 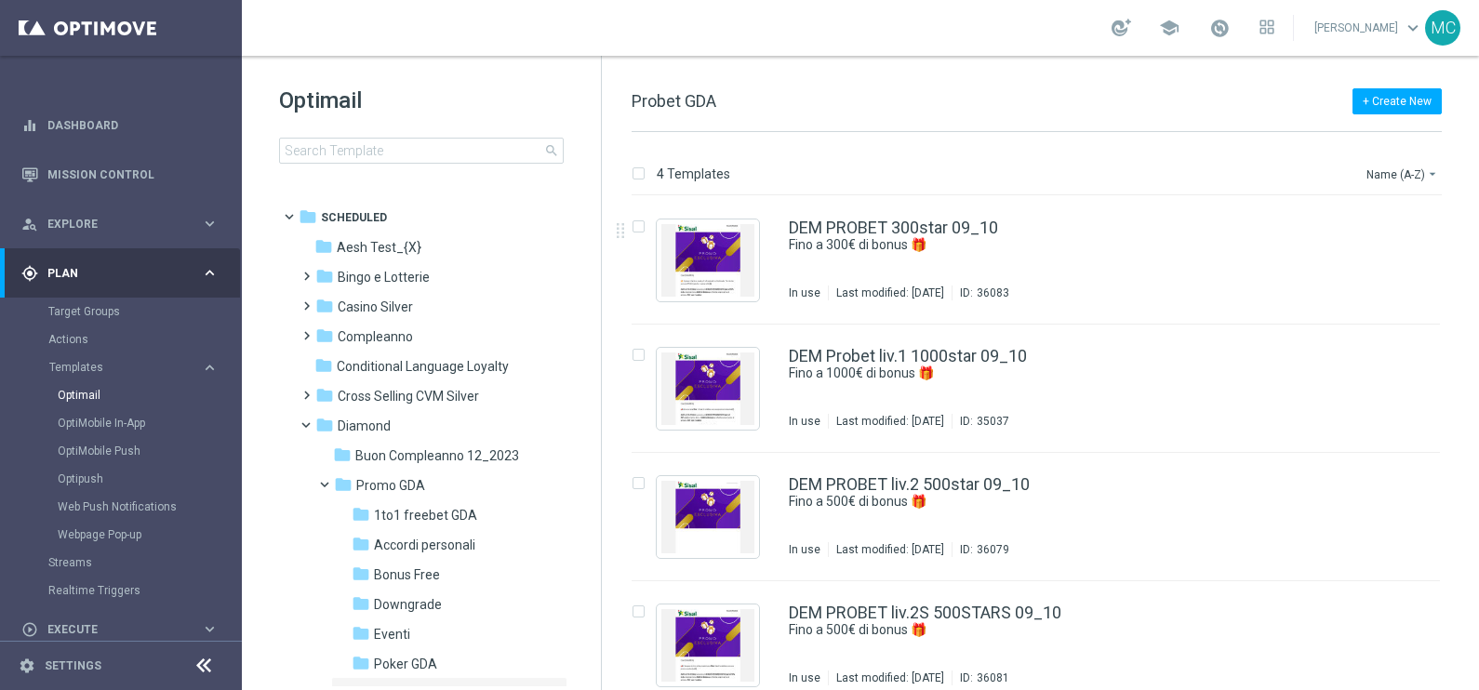 I want to click on button: equalizer Dashboard, so click(x=120, y=126).